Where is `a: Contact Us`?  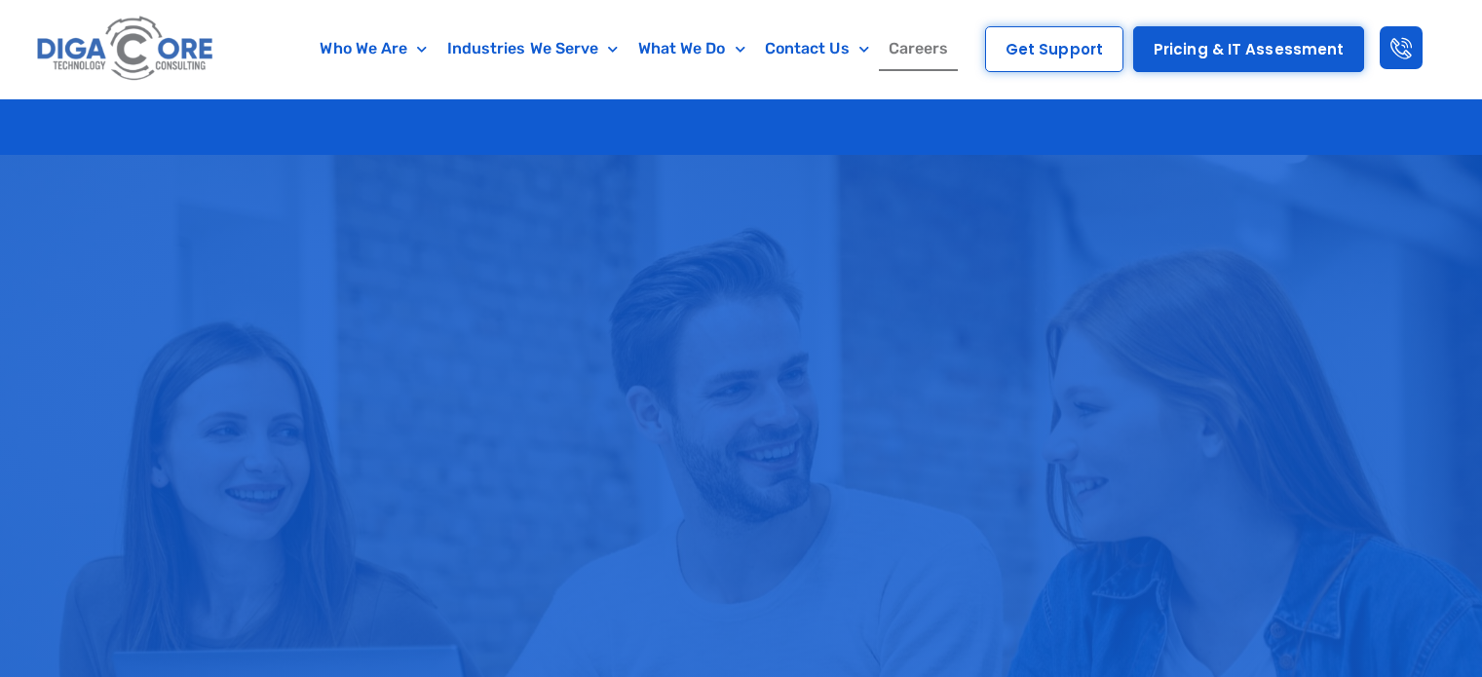 a: Contact Us is located at coordinates (817, 49).